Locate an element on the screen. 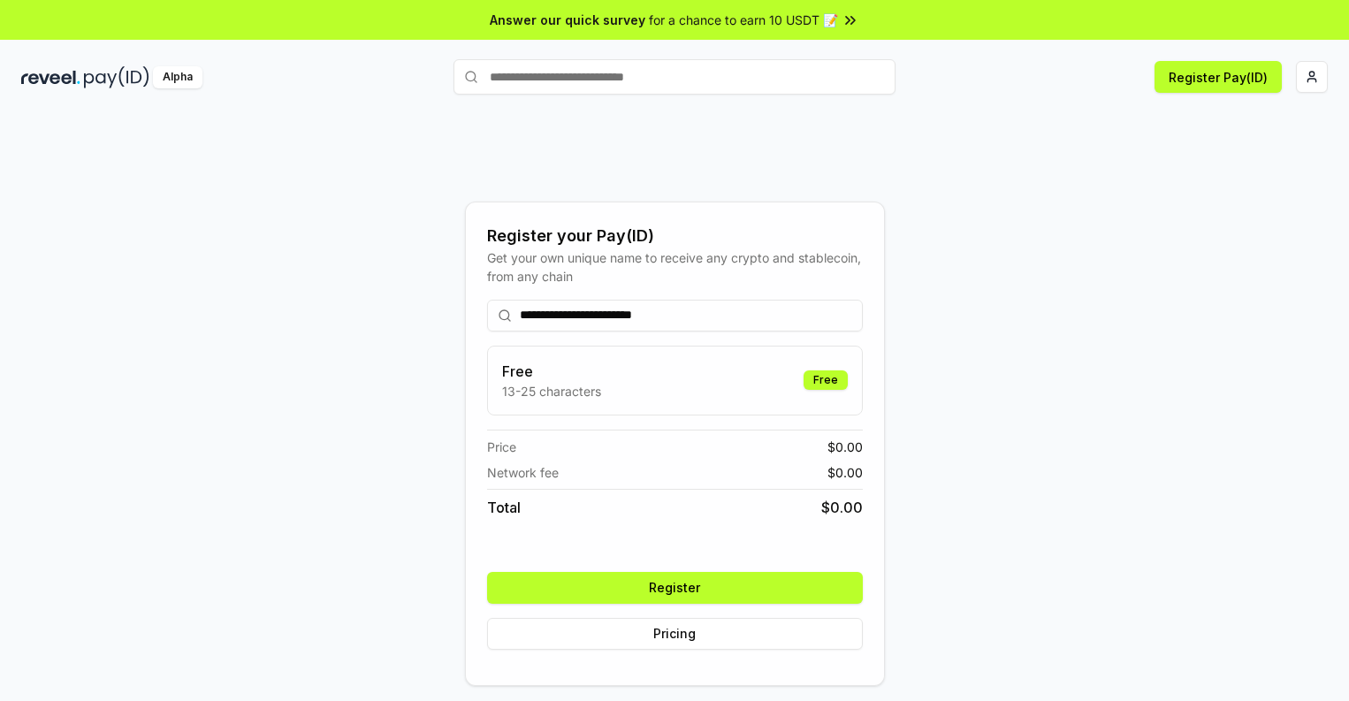 This screenshot has width=1349, height=701. button: Register is located at coordinates (674, 588).